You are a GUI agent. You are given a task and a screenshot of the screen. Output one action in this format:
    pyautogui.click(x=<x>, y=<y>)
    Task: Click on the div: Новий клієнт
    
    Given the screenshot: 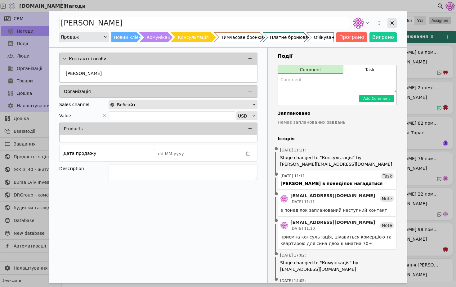 What is the action you would take?
    pyautogui.click(x=129, y=37)
    